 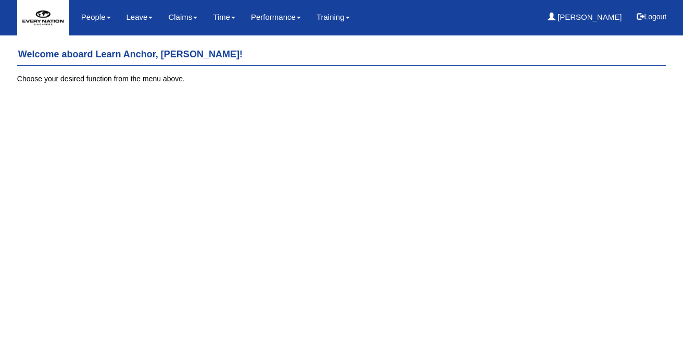 What do you see at coordinates (333, 17) in the screenshot?
I see `a: Training` at bounding box center [333, 17].